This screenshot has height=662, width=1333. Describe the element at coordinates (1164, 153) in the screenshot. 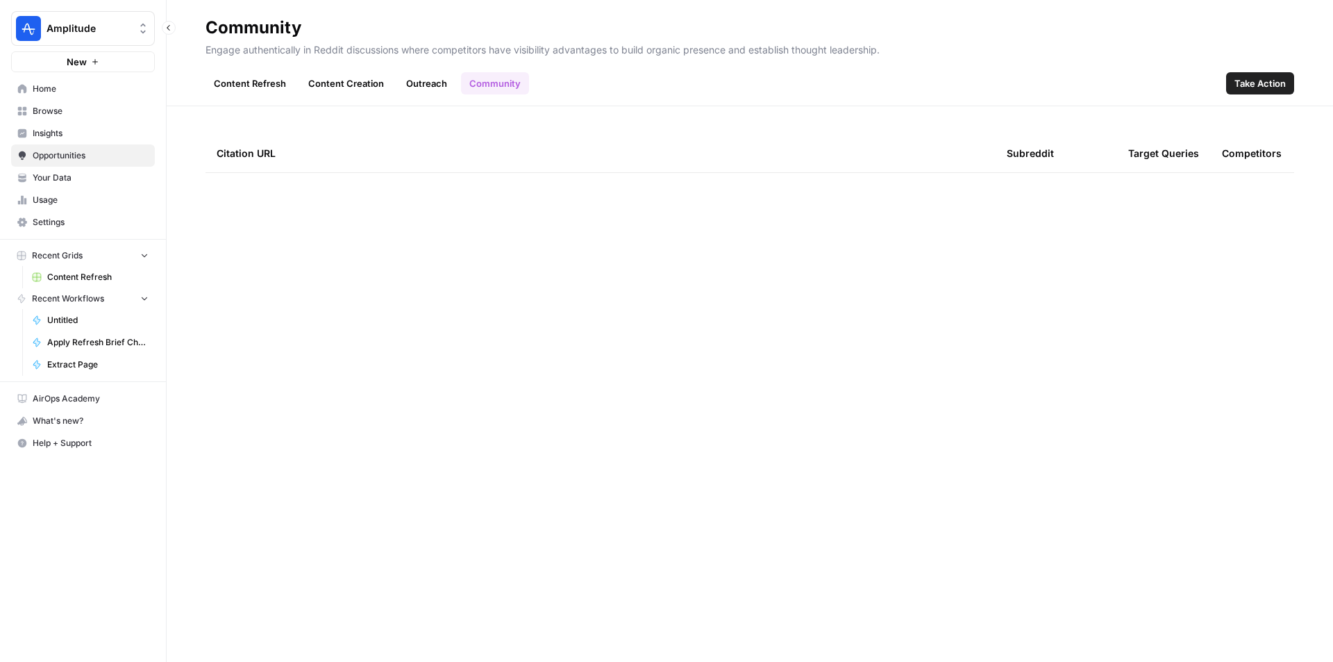

I see `div: Target Queries` at that location.